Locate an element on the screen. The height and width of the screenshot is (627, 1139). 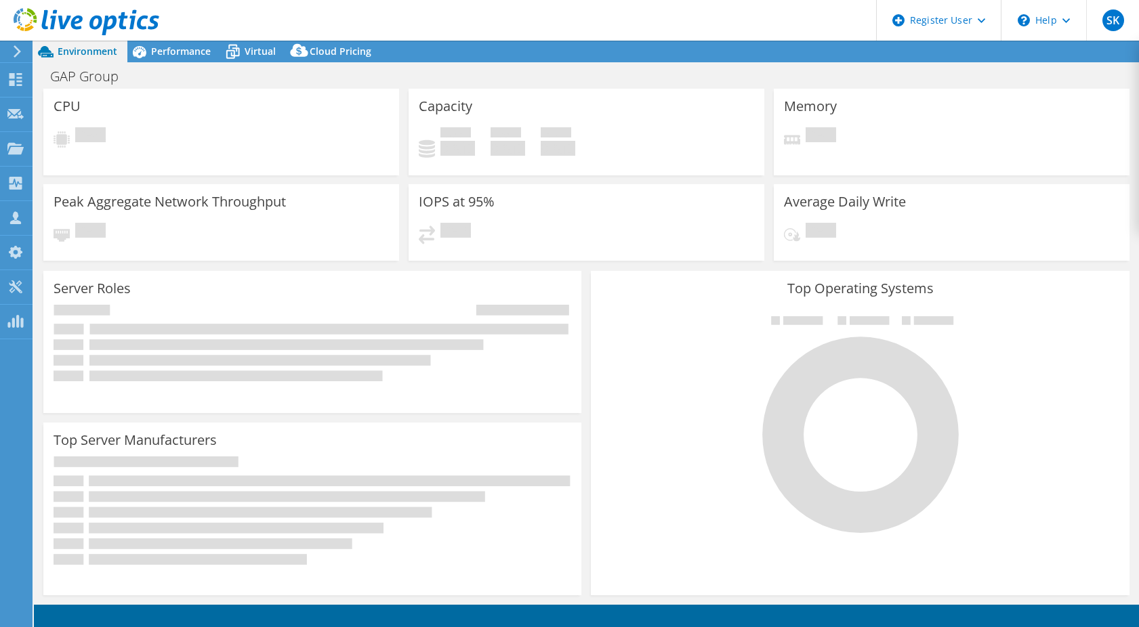
span: Virtual is located at coordinates (260, 51).